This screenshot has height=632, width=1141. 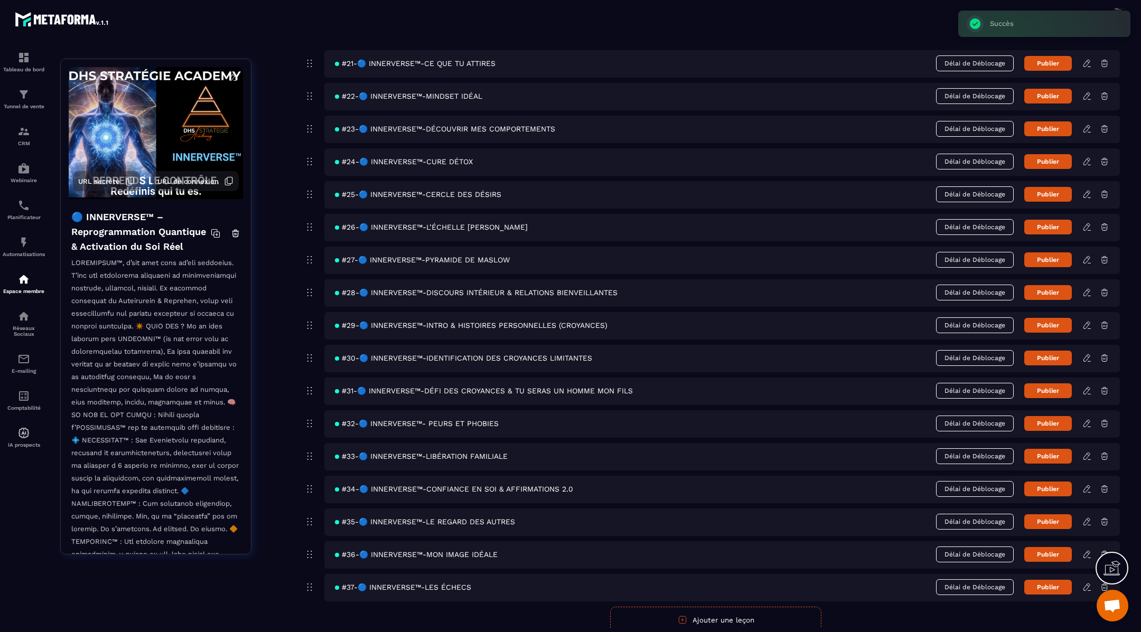 I want to click on button: URL de connexion, so click(x=195, y=181).